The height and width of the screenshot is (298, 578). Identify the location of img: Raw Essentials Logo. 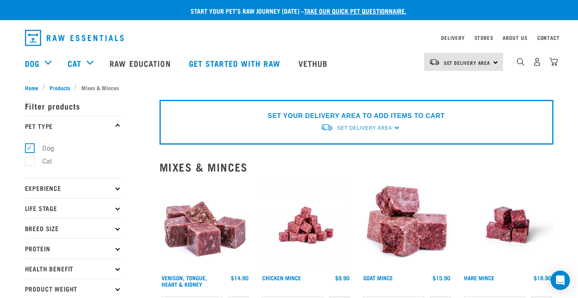
(74, 38).